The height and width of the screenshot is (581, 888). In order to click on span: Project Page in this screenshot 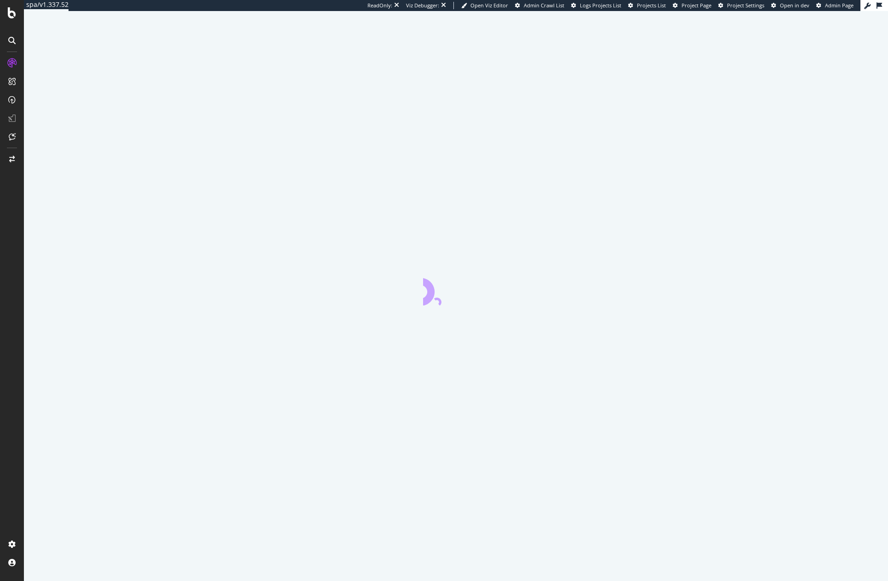, I will do `click(696, 5)`.